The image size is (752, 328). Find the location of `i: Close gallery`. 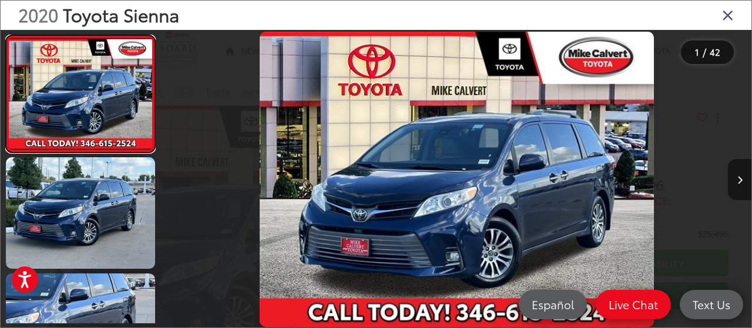

i: Close gallery is located at coordinates (728, 15).